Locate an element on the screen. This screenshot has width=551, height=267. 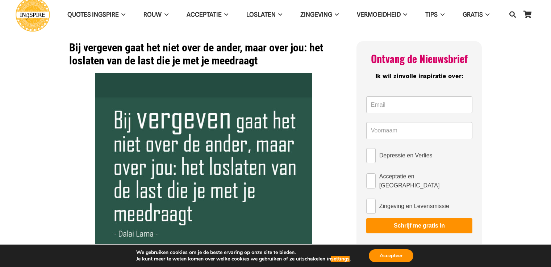
span: Zingeving is located at coordinates (316, 14).